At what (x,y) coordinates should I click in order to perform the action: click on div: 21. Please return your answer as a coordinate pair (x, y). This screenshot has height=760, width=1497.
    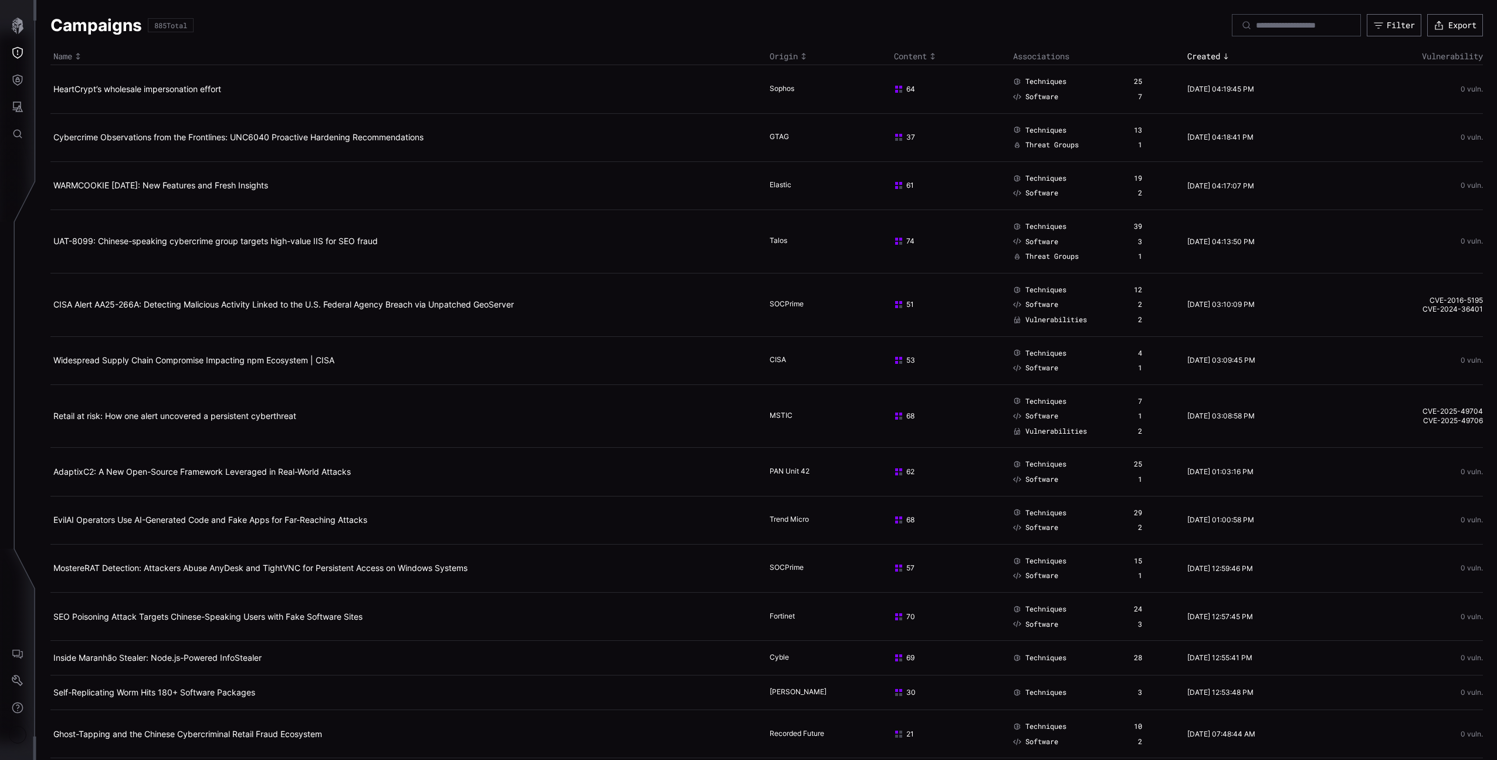
    Looking at the image, I should click on (946, 734).